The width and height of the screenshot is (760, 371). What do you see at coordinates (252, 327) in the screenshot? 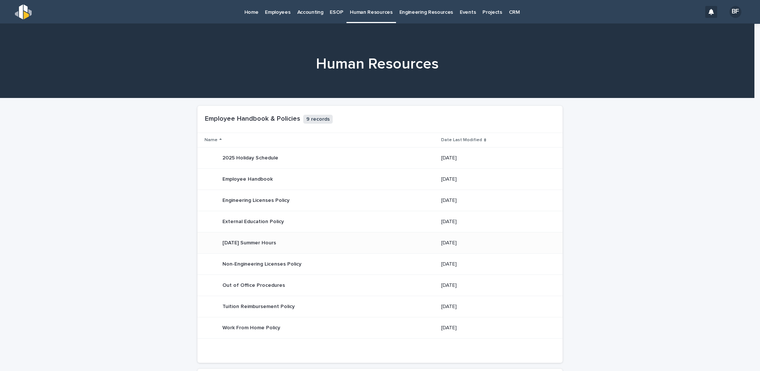
I see `p: Work From Home Policy` at bounding box center [252, 327].